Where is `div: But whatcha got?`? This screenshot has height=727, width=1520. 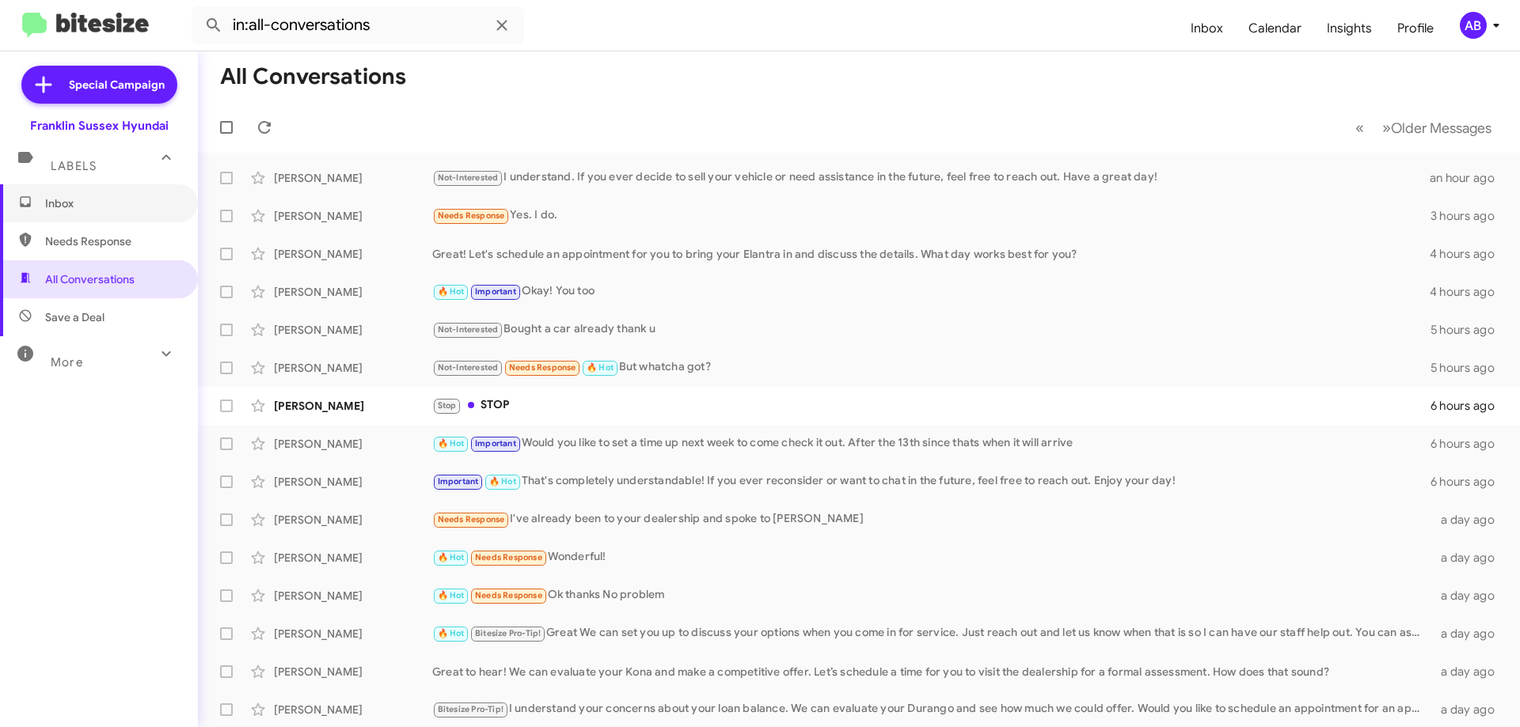
div: But whatcha got? is located at coordinates (931, 367).